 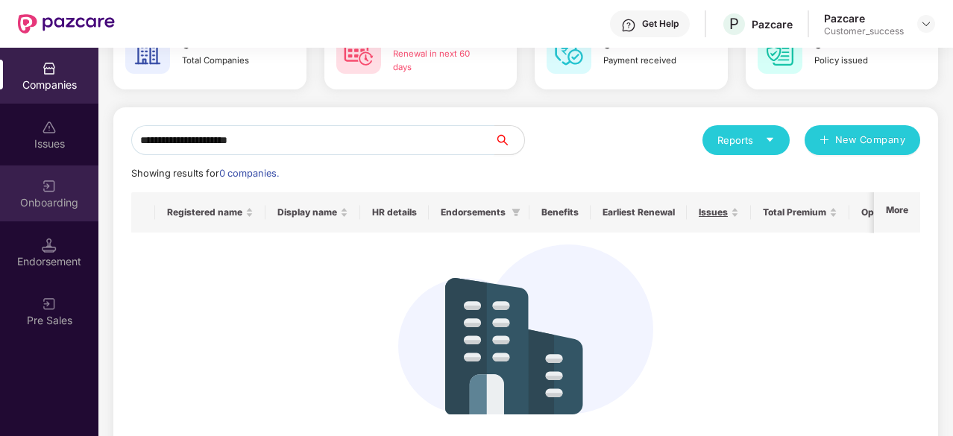 I want to click on th: Display name, so click(x=312, y=213).